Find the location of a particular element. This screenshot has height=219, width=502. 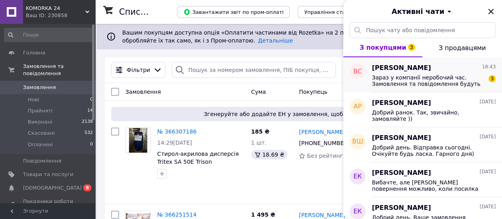

a: Фото товару is located at coordinates (138, 140).